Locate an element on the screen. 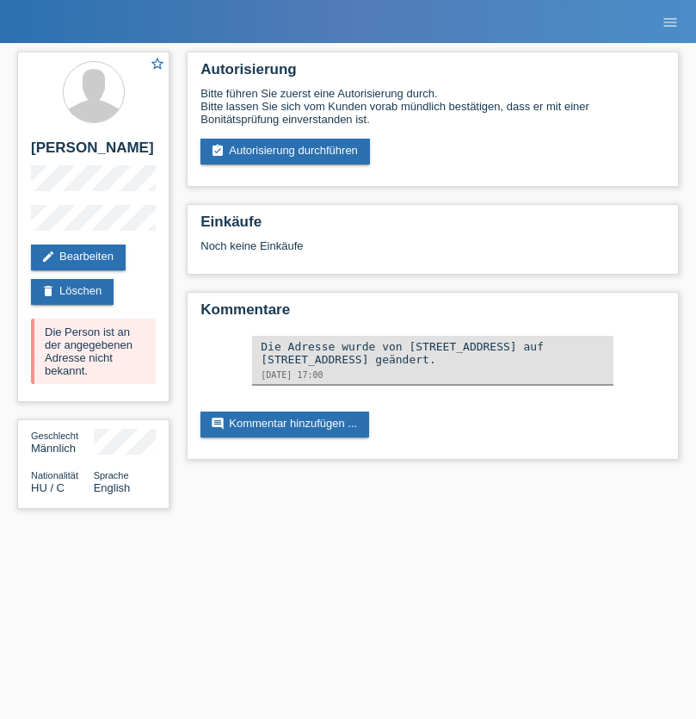 The width and height of the screenshot is (696, 719). i: star_border is located at coordinates (158, 64).